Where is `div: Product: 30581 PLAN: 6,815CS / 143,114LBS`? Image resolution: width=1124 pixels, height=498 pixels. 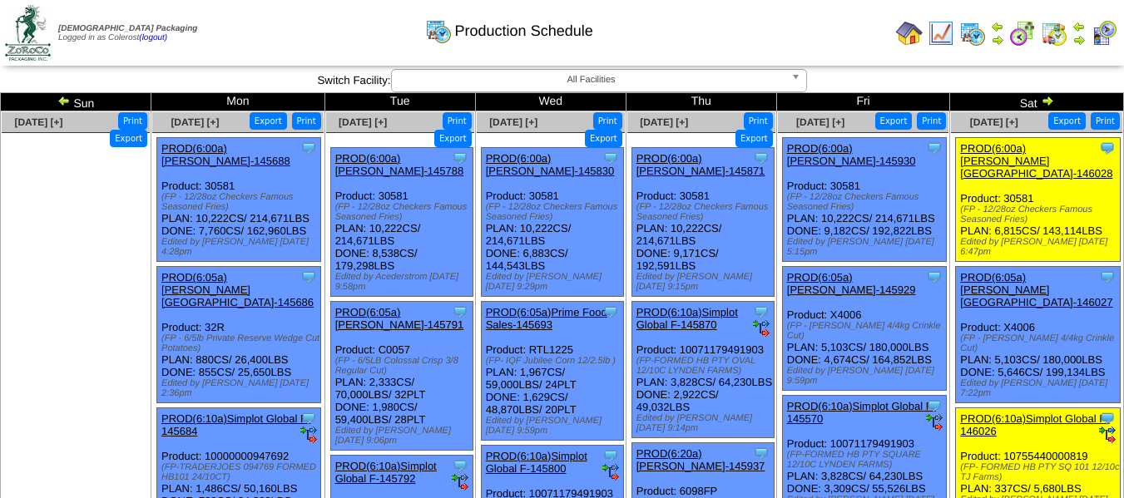
div: Product: 30581 PLAN: 6,815CS / 143,114LBS is located at coordinates (1037, 200).